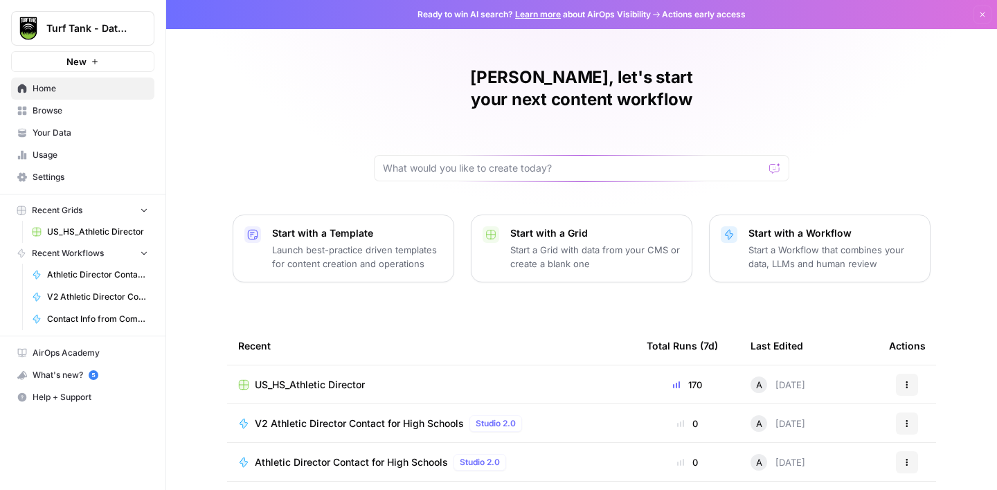 This screenshot has width=997, height=490. What do you see at coordinates (90, 89) in the screenshot?
I see `span: Home` at bounding box center [90, 89].